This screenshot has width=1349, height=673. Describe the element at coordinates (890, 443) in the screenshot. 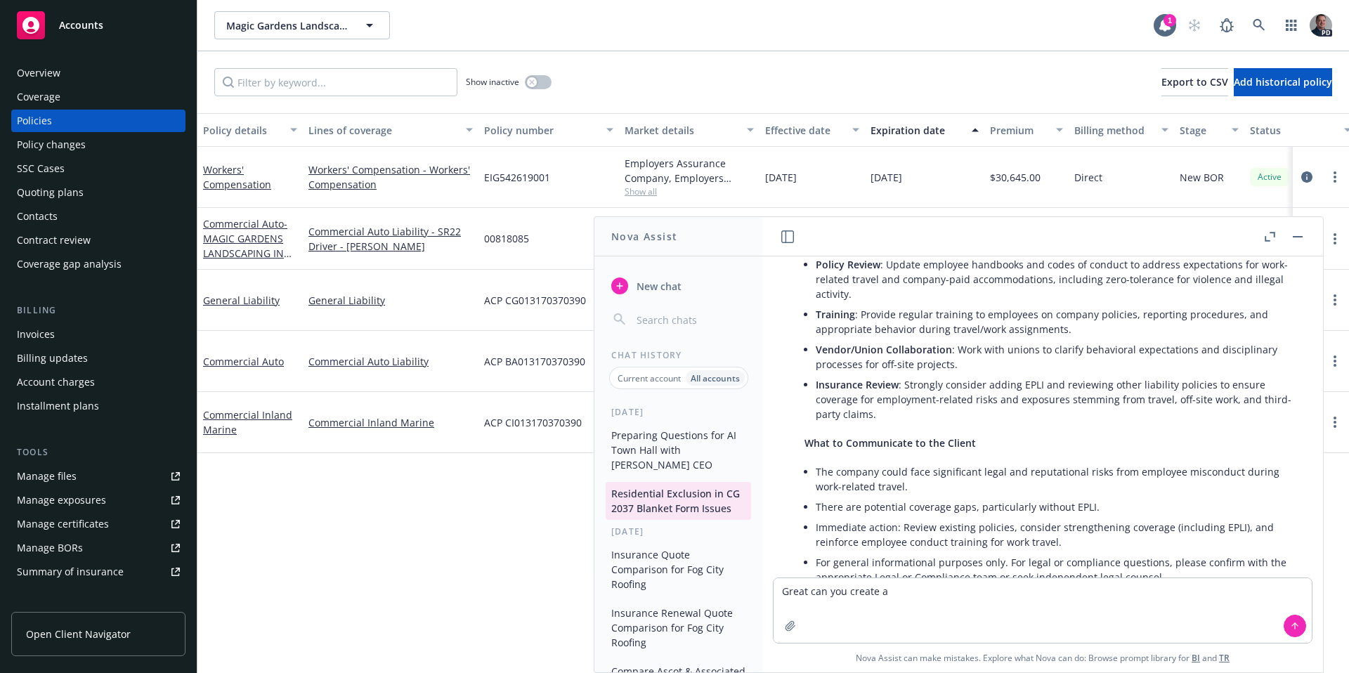

I see `span: What to Communicate to the Client` at that location.